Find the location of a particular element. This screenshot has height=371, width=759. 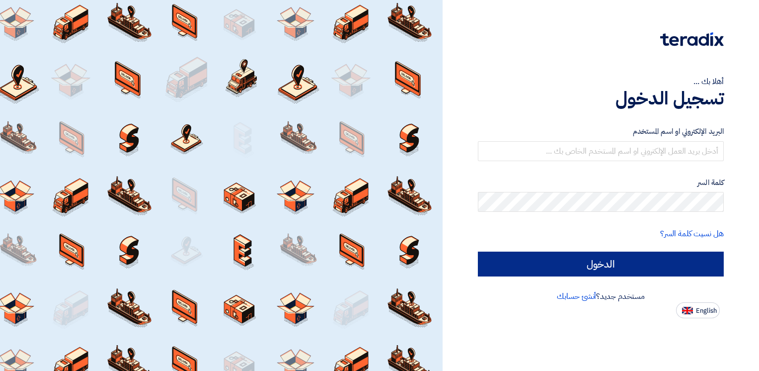

div: أهلا بك ... is located at coordinates (601, 82).